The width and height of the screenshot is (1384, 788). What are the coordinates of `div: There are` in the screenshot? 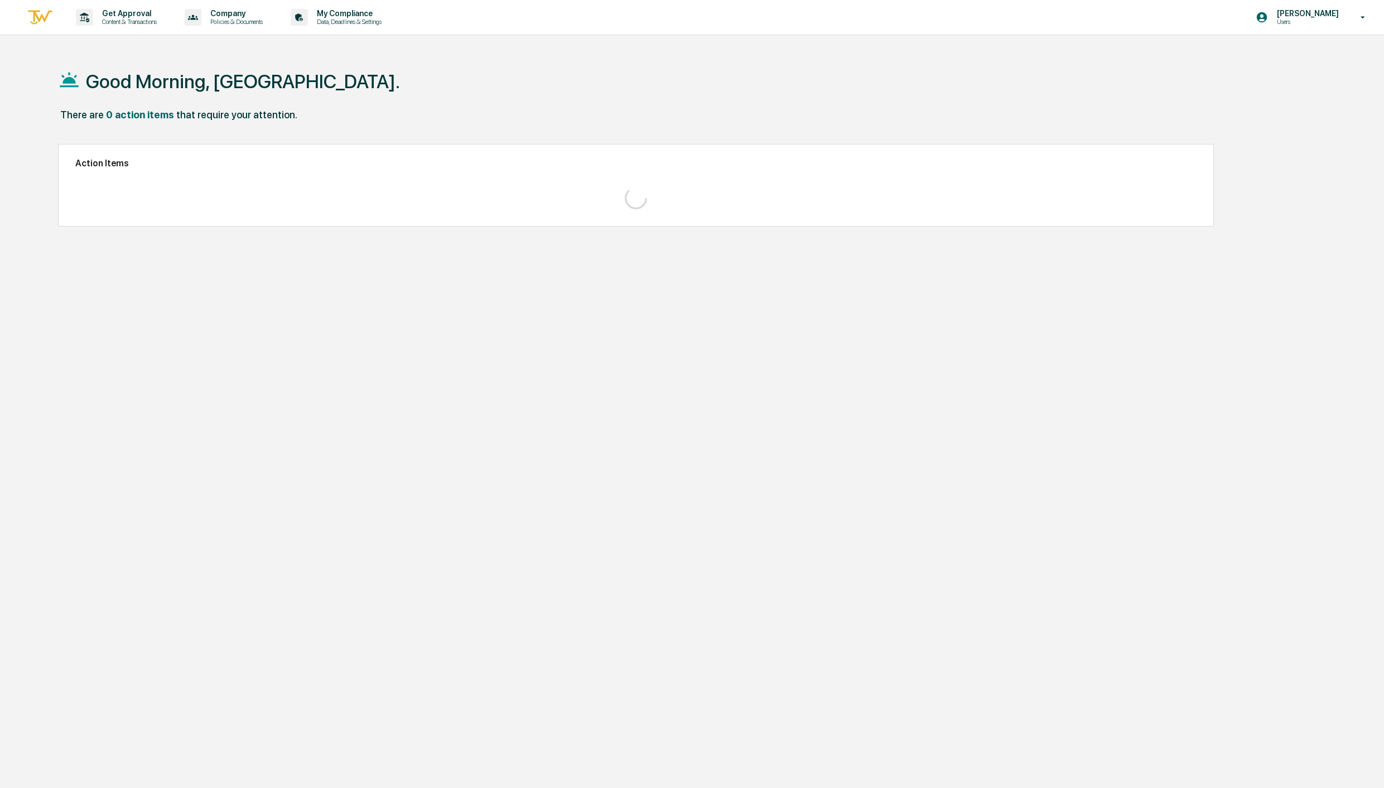 It's located at (82, 114).